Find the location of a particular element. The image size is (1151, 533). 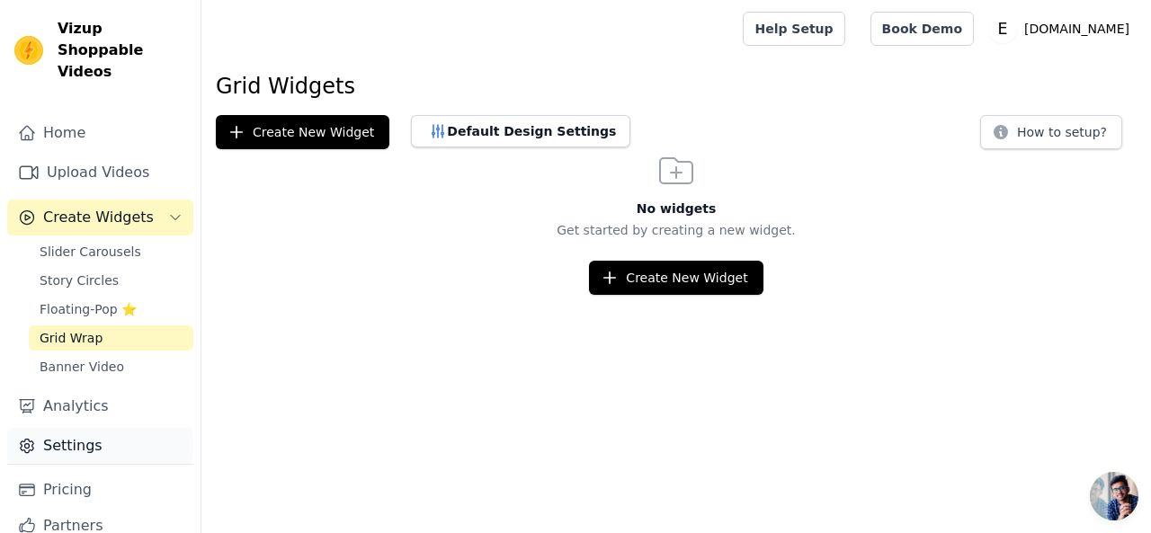

a: Open chat is located at coordinates (1114, 496).